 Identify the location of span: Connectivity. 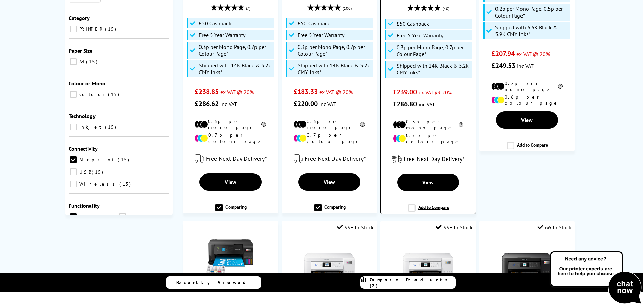
(83, 149).